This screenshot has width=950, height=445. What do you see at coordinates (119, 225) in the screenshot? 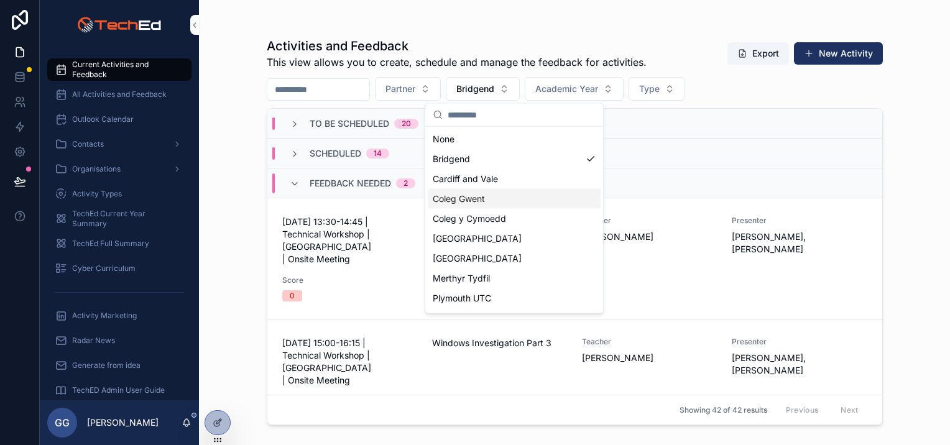
I see `div: scrollable content` at bounding box center [119, 225].